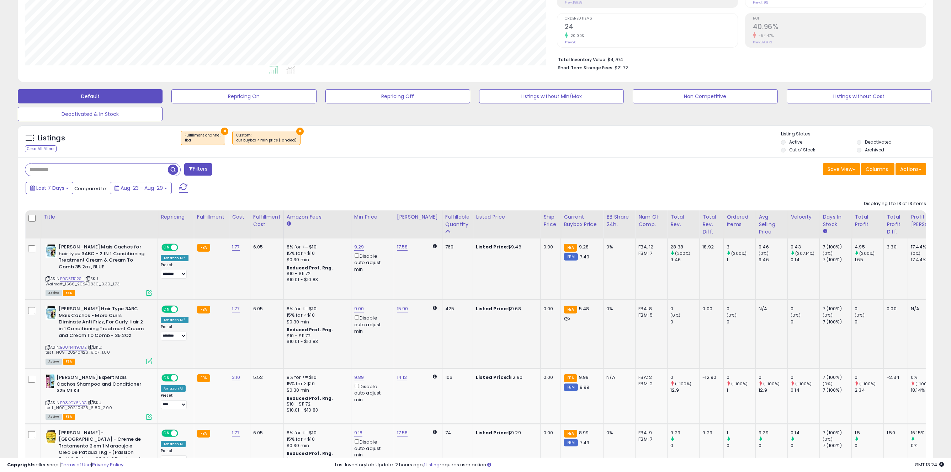 The width and height of the screenshot is (951, 472). What do you see at coordinates (839, 18) in the screenshot?
I see `span: ROI` at bounding box center [839, 18].